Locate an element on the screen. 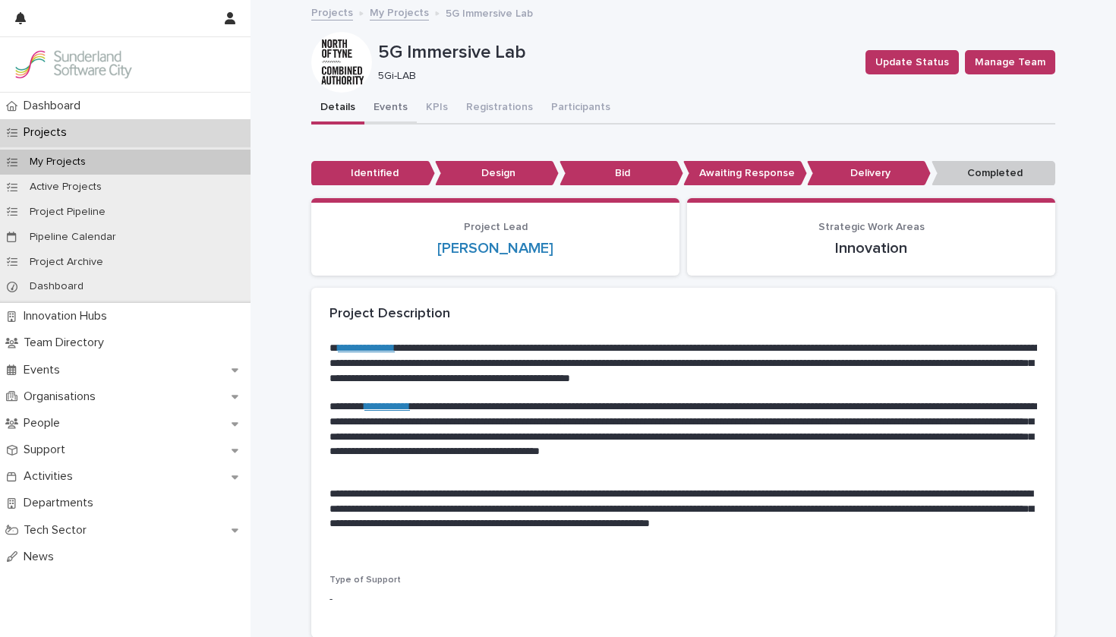 The image size is (1116, 637). p: Innovation Hubs is located at coordinates (68, 316).